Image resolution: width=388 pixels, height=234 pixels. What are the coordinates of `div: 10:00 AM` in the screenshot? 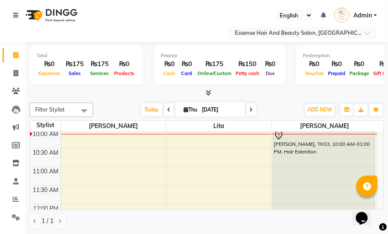 It's located at (46, 134).